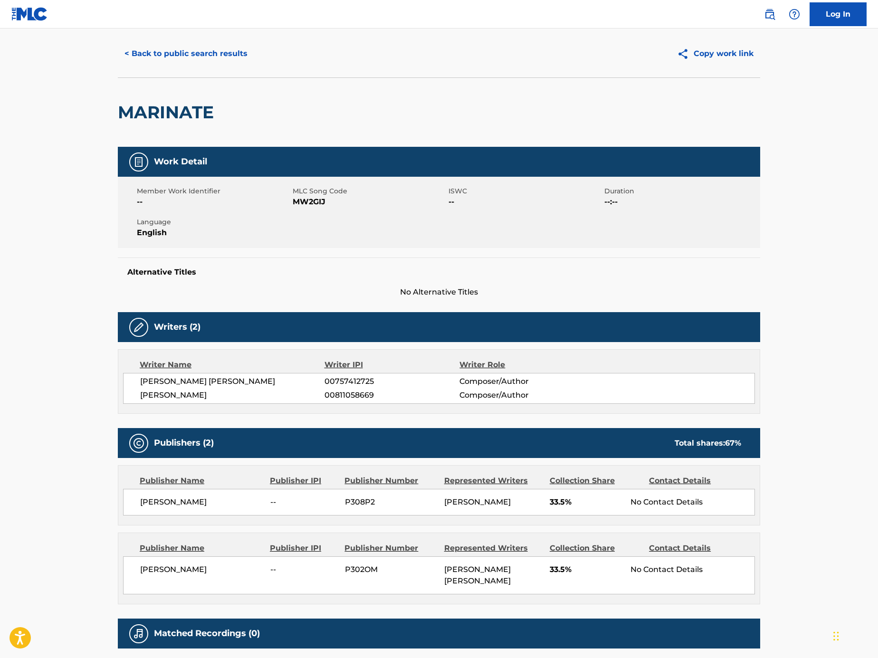 The height and width of the screenshot is (658, 878). I want to click on a: Public Search, so click(770, 14).